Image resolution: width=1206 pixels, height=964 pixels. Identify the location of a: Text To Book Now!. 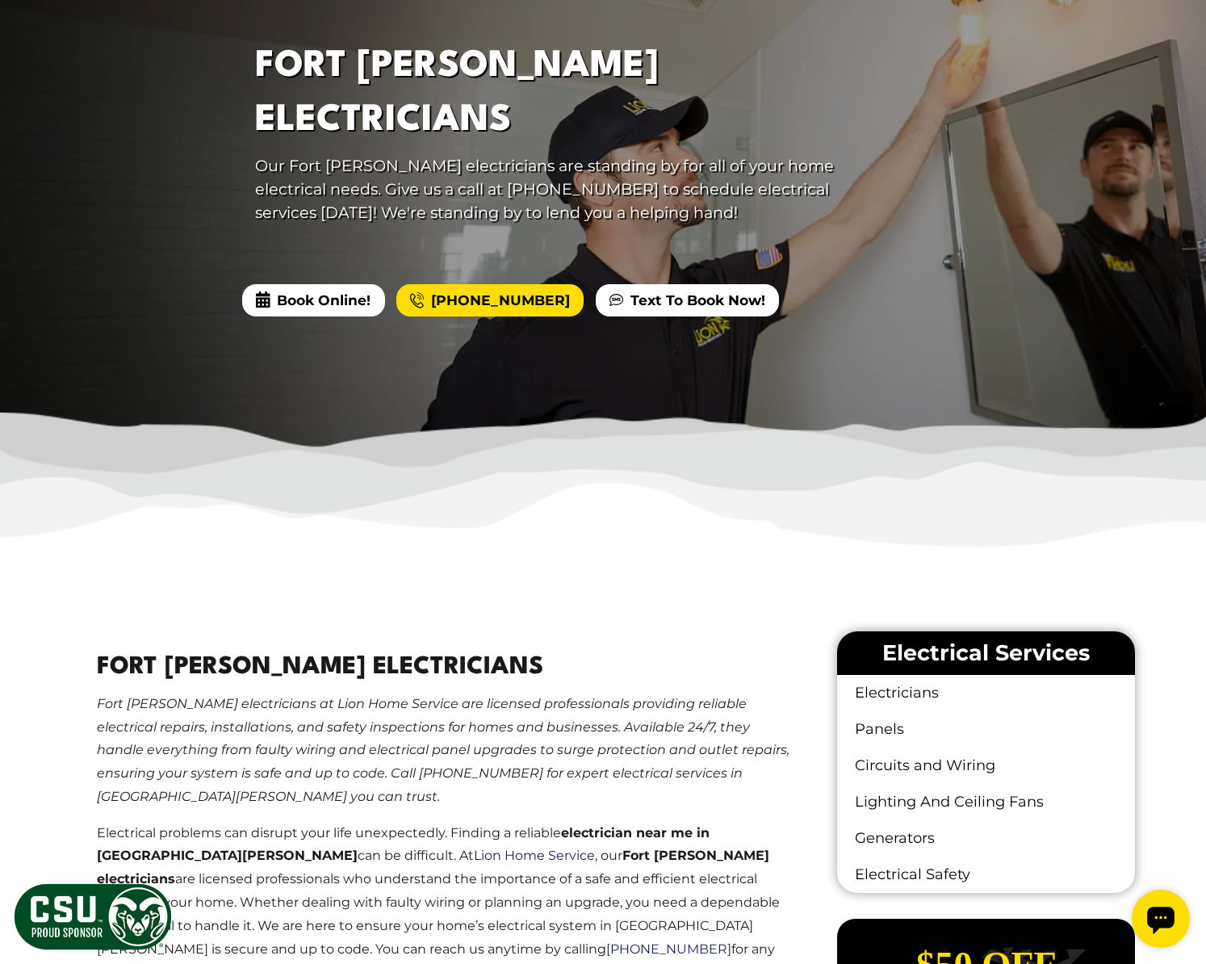
(687, 300).